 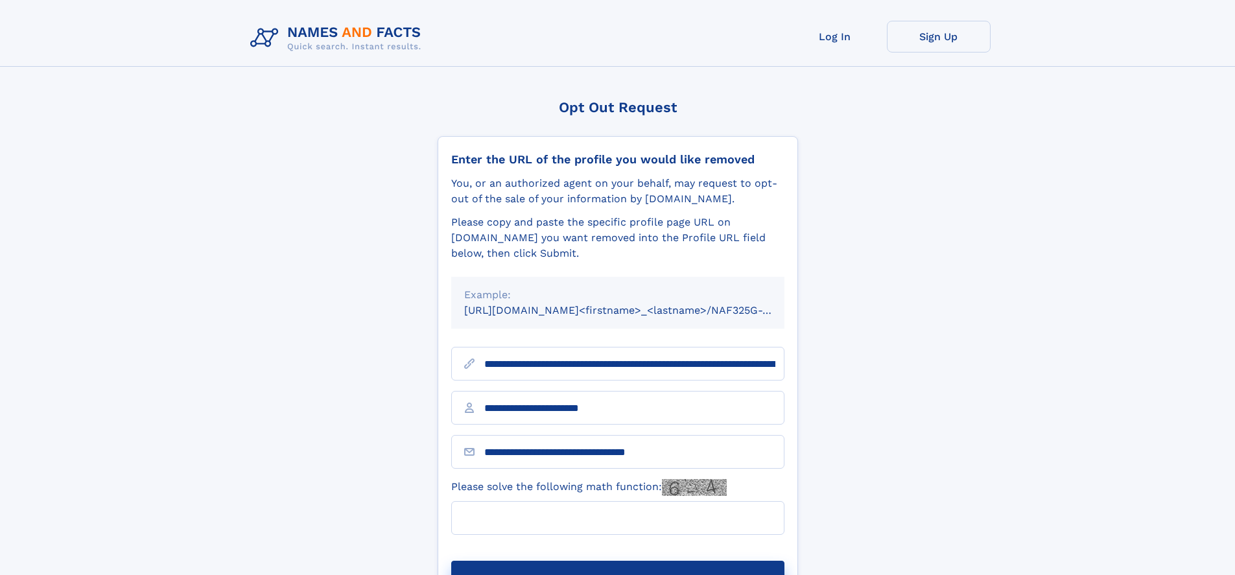 What do you see at coordinates (618, 159) in the screenshot?
I see `div: Enter the URL of the profile you would like removed` at bounding box center [618, 159].